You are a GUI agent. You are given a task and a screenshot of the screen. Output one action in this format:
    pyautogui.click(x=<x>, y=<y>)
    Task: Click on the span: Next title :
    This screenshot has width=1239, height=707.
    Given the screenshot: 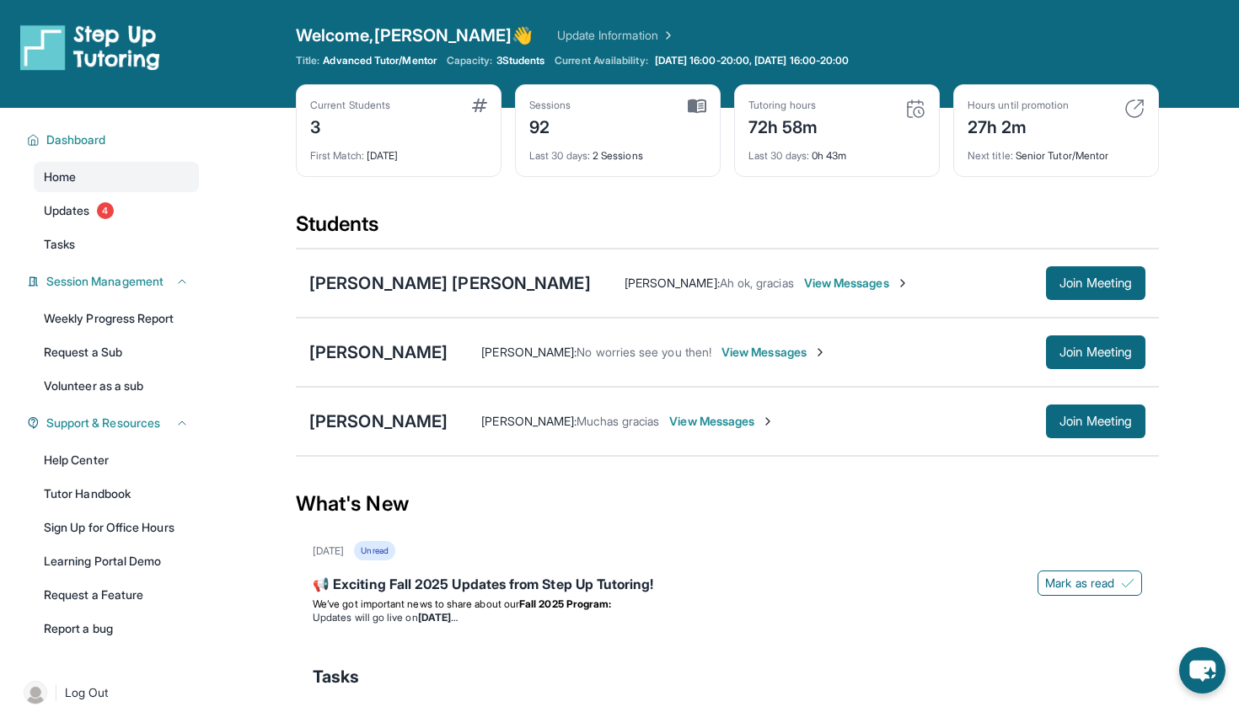 What is the action you would take?
    pyautogui.click(x=991, y=155)
    